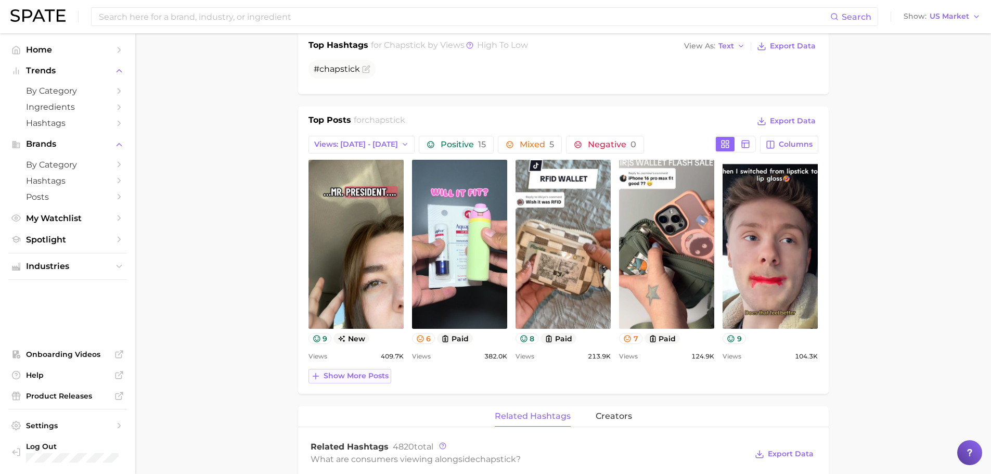  I want to click on span: 213.9k, so click(599, 356).